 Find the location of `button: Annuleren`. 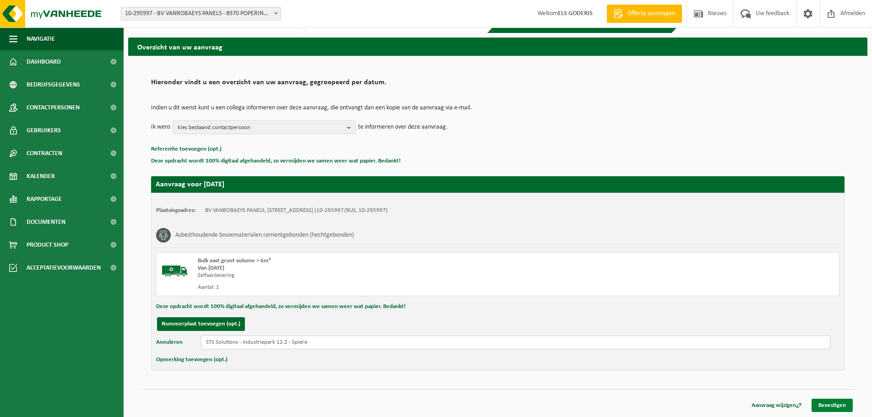

button: Annuleren is located at coordinates (169, 342).